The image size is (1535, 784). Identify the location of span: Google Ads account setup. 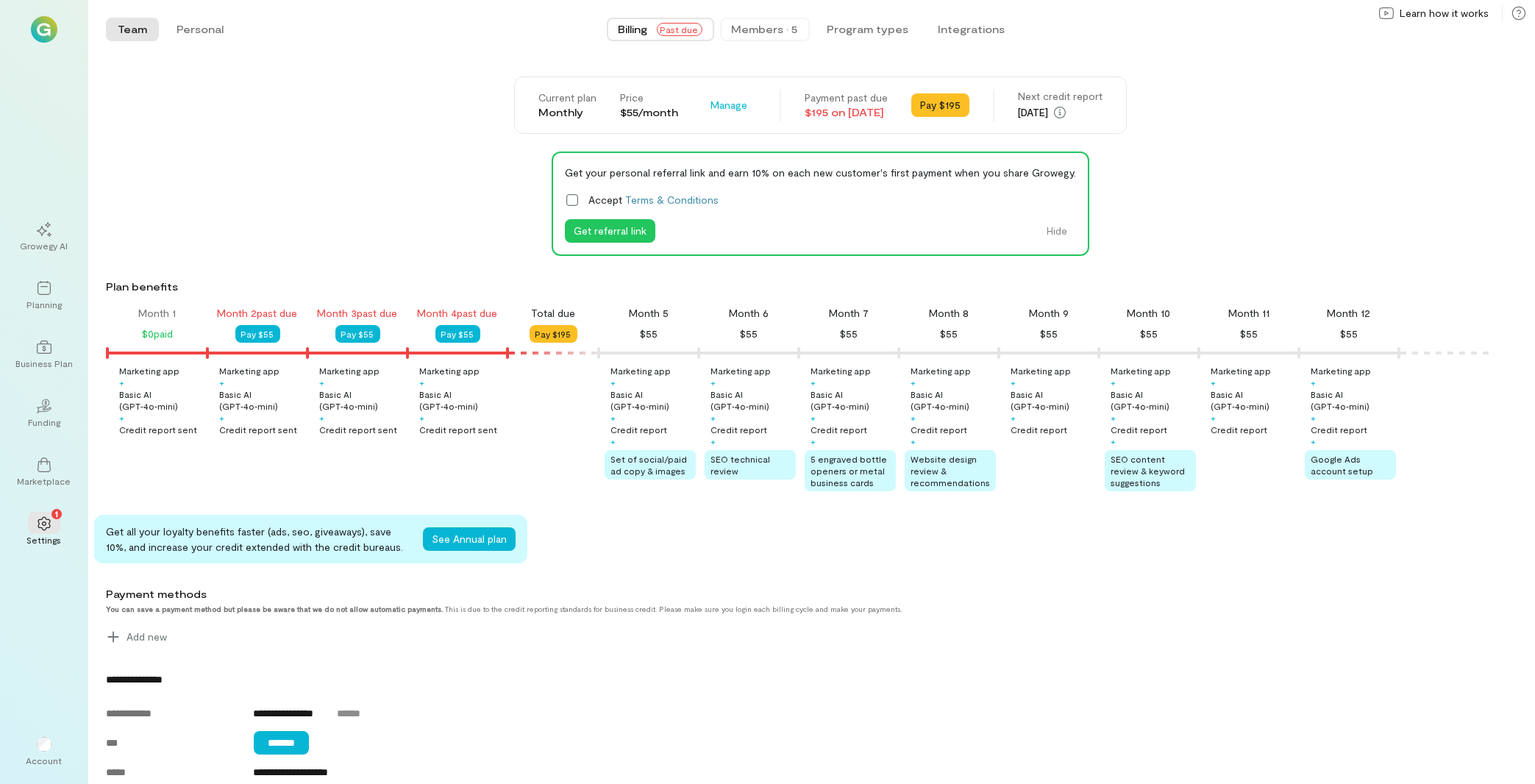
(1341, 465).